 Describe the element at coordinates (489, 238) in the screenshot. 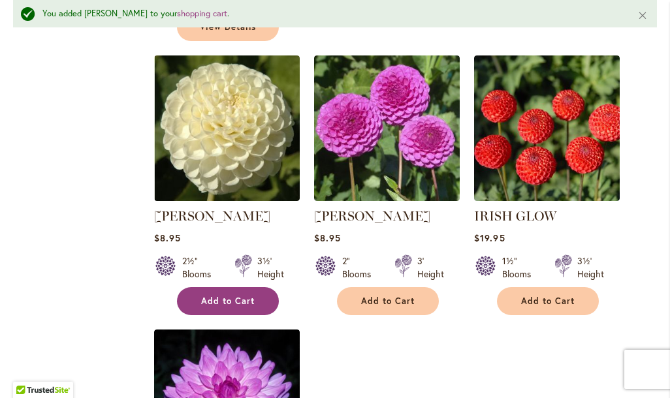

I see `span: $19.95` at that location.